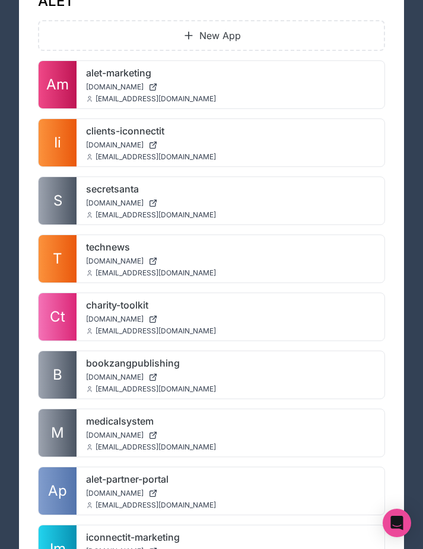 This screenshot has width=423, height=549. Describe the element at coordinates (151, 73) in the screenshot. I see `a: alet-marketing` at that location.